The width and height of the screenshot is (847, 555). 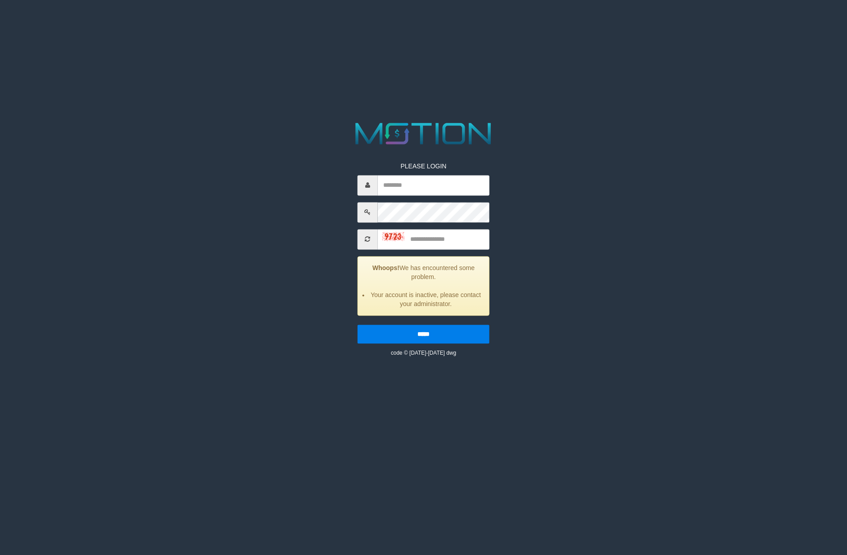 I want to click on li: Your account is inactive, please contact your administrator., so click(x=425, y=299).